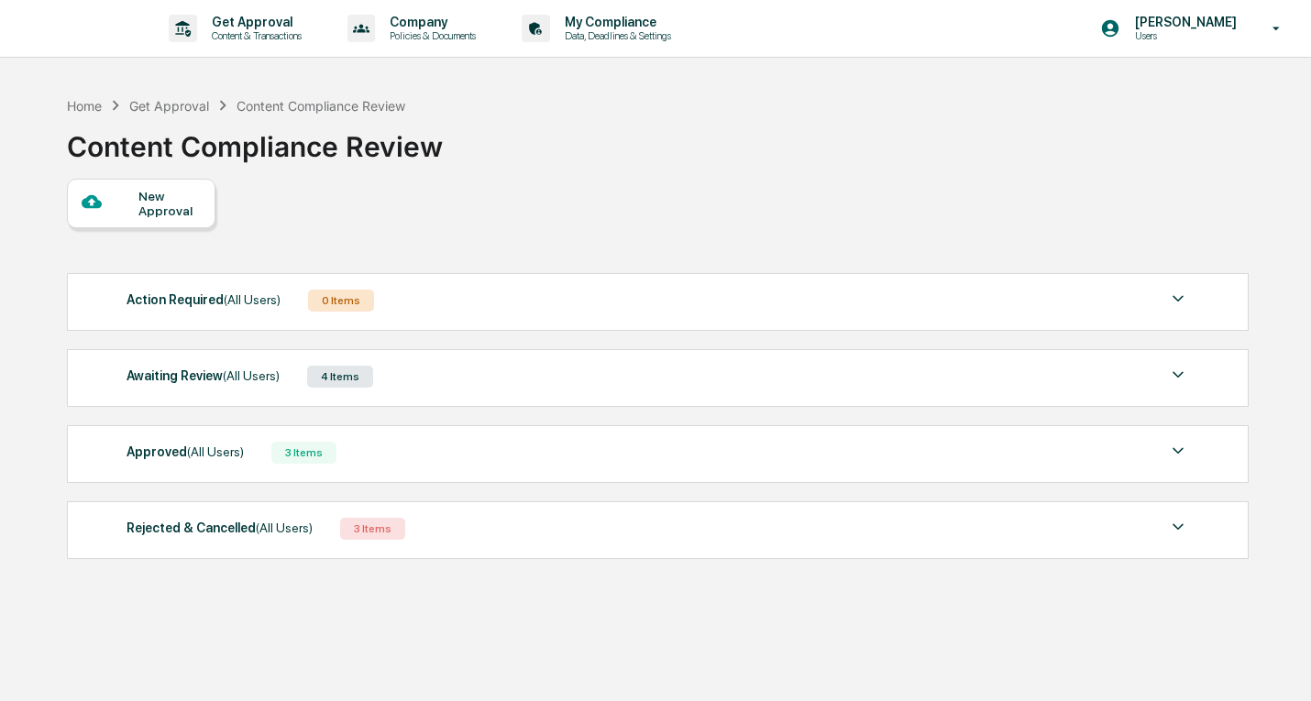  I want to click on div: 0 Items, so click(341, 301).